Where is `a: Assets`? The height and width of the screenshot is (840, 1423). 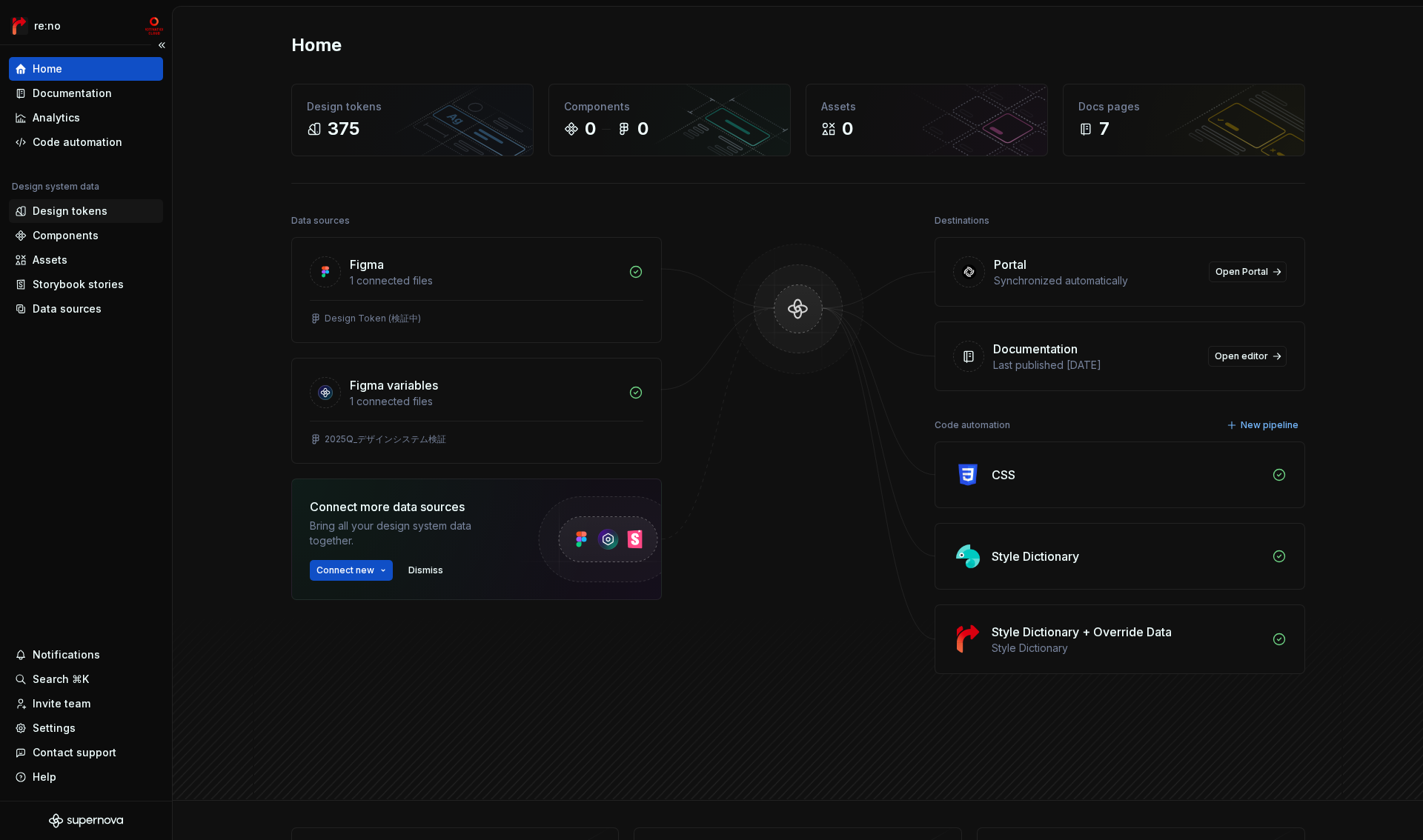 a: Assets is located at coordinates (86, 260).